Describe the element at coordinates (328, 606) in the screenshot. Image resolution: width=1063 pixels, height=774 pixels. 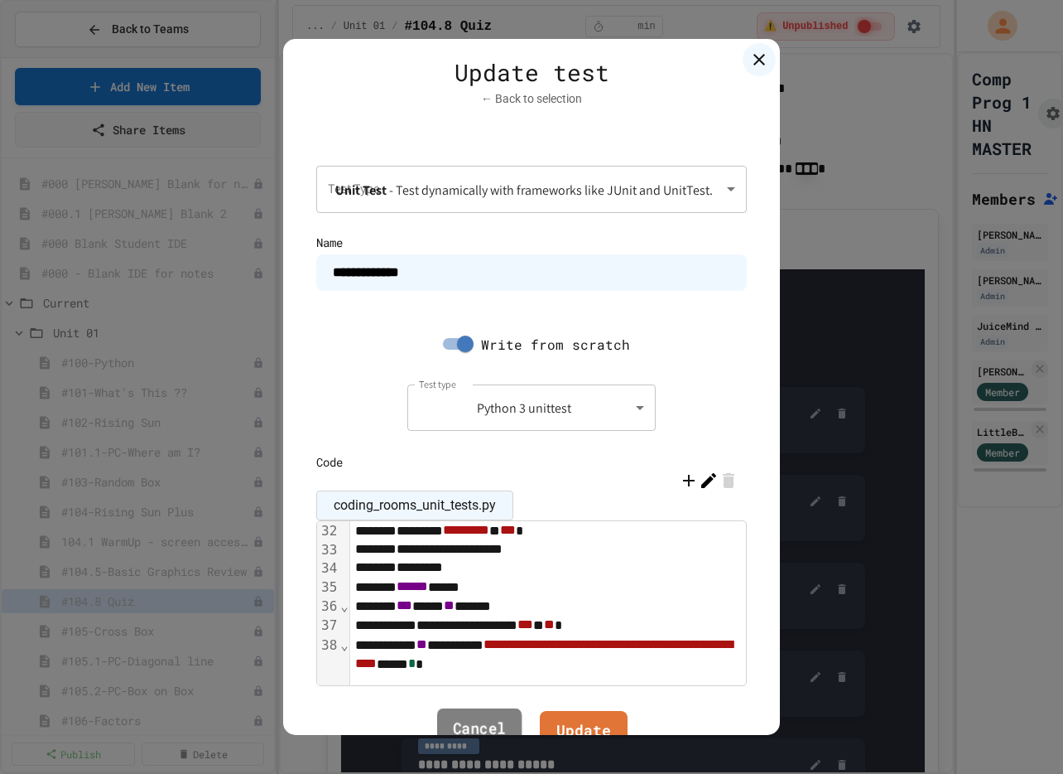
I see `div: 36` at that location.